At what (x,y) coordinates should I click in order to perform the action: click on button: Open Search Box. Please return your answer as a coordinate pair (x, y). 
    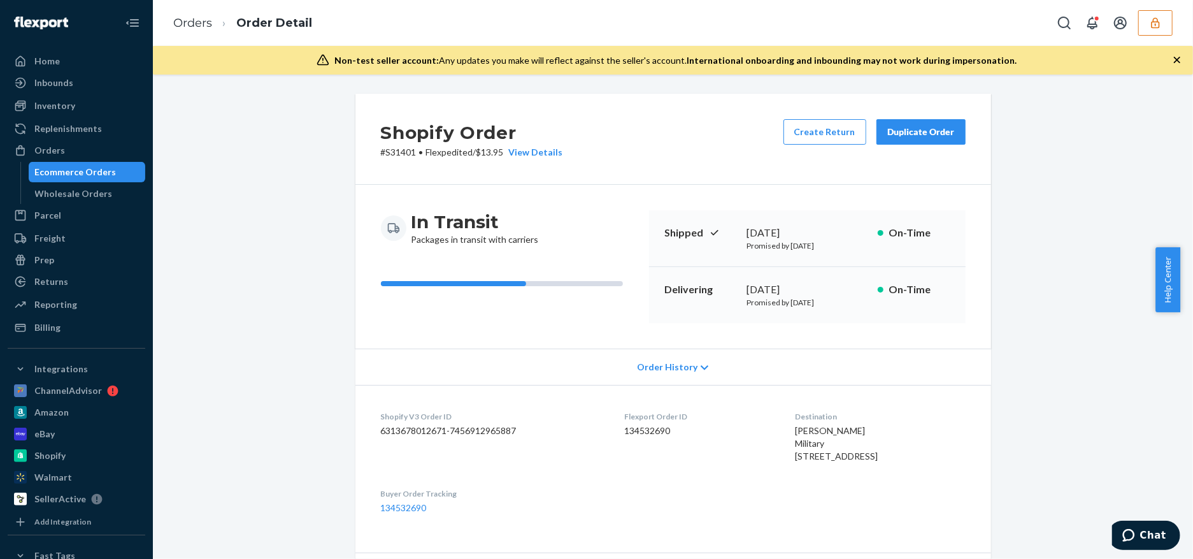
    Looking at the image, I should click on (1064, 23).